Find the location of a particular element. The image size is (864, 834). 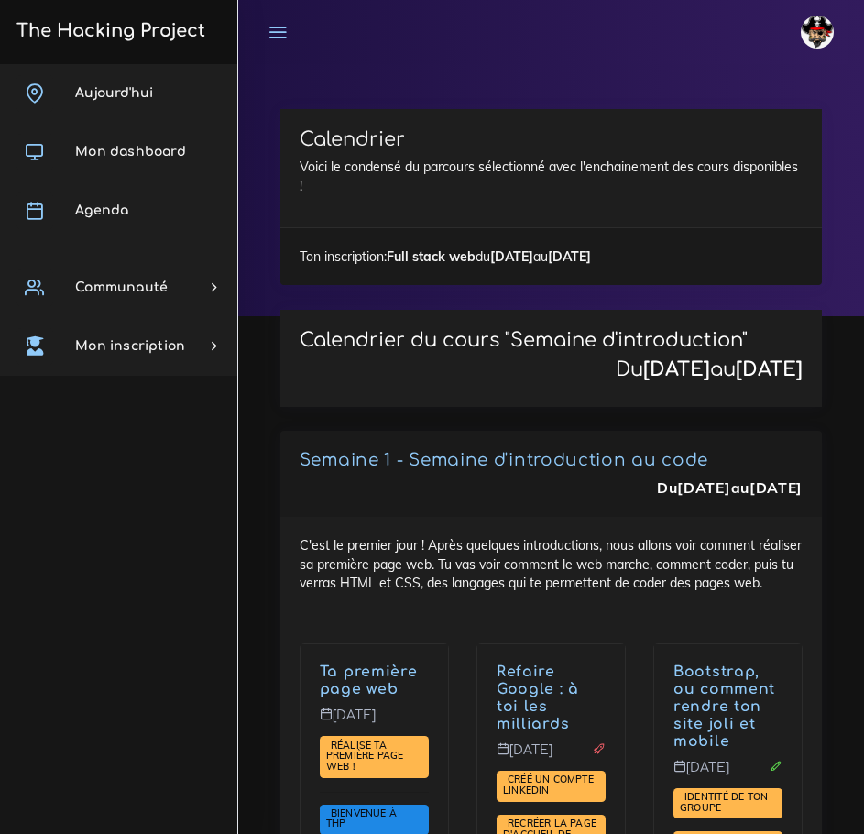

span: Identité de ton groupe is located at coordinates (724, 802).